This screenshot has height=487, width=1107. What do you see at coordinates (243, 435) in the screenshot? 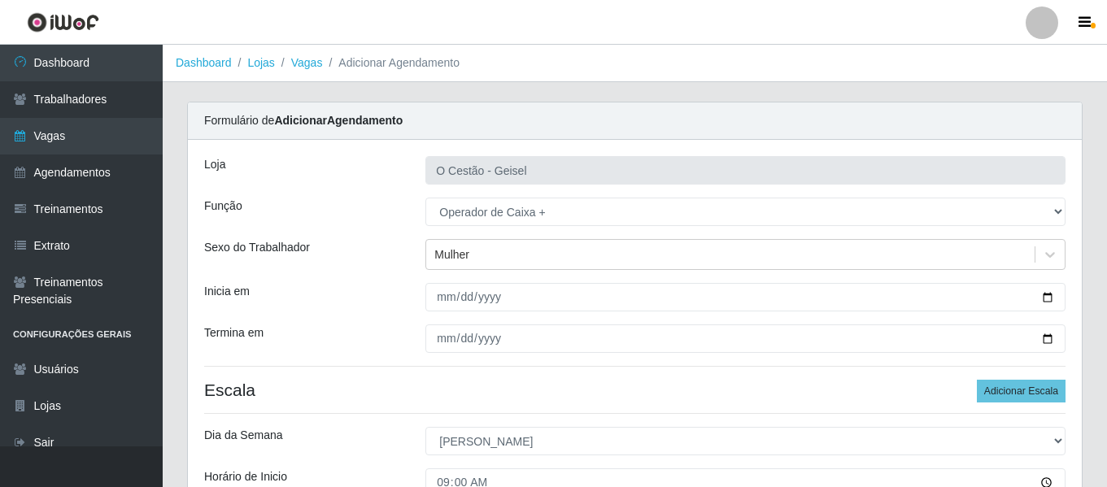
I see `label: Dia da Semana` at bounding box center [243, 435].